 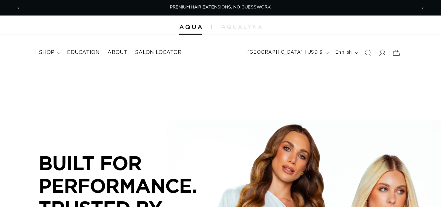 What do you see at coordinates (158, 52) in the screenshot?
I see `span: Salon Locator` at bounding box center [158, 52].